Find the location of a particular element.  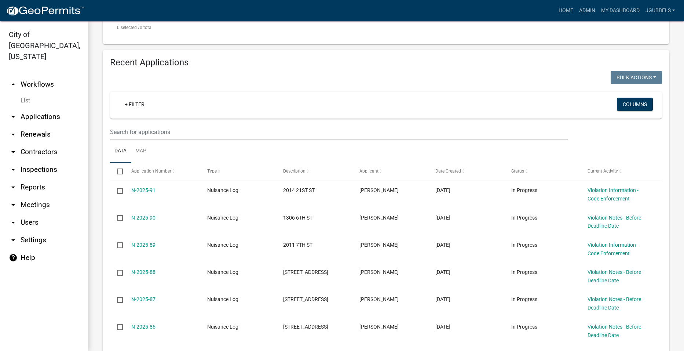

a: N-2025-91 is located at coordinates (144, 190).